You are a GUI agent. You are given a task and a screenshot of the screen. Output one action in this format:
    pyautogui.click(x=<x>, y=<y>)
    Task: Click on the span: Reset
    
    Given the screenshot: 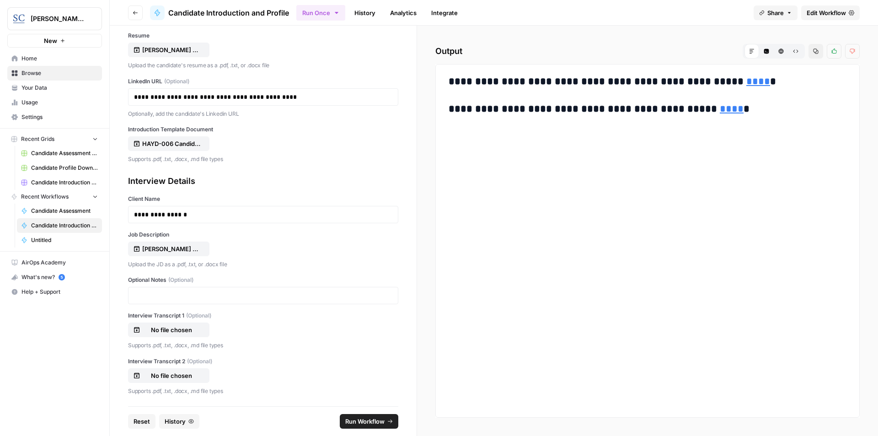 What is the action you would take?
    pyautogui.click(x=142, y=421)
    